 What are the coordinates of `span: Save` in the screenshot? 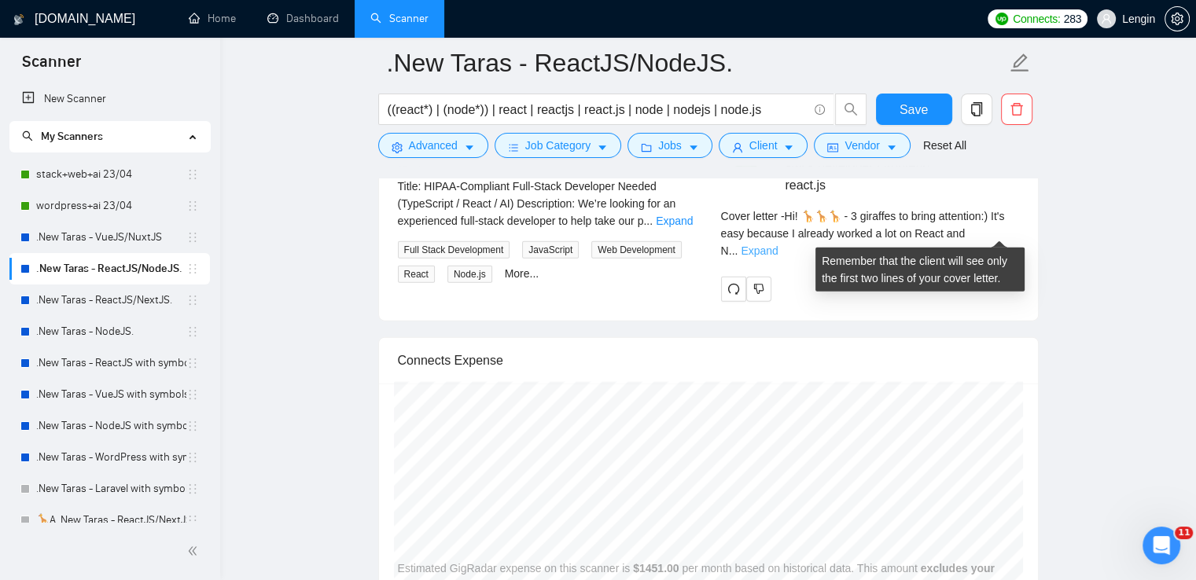 It's located at (914, 109).